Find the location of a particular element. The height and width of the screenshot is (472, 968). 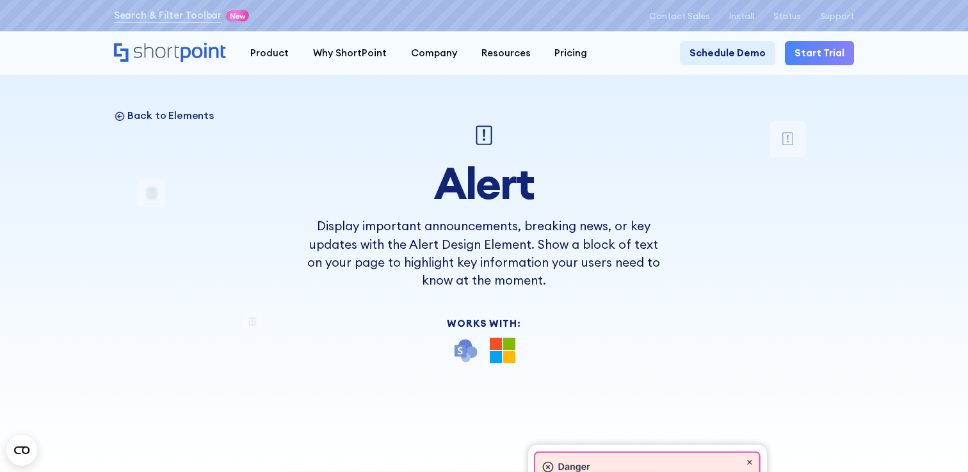

a: Back to Elements is located at coordinates (164, 115).